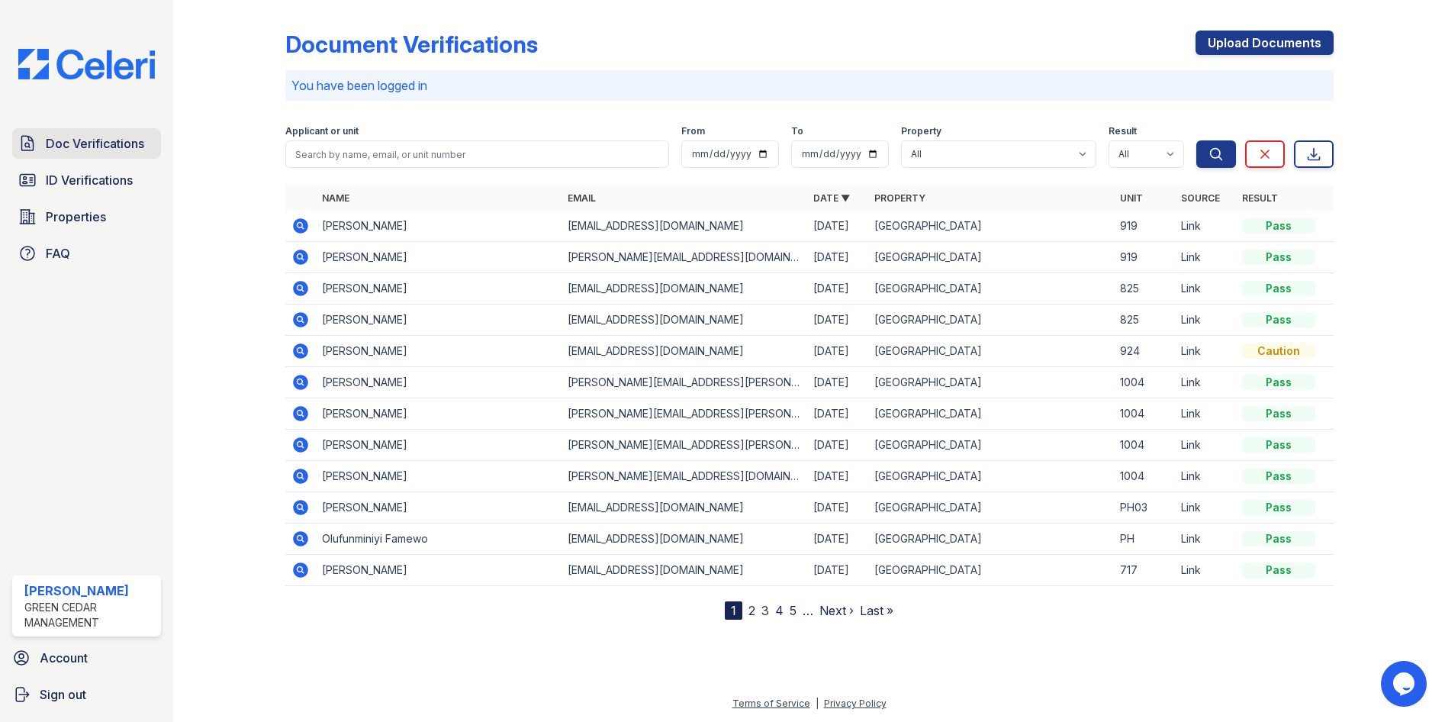 This screenshot has width=1445, height=722. What do you see at coordinates (876, 610) in the screenshot?
I see `a: Last »` at bounding box center [876, 610].